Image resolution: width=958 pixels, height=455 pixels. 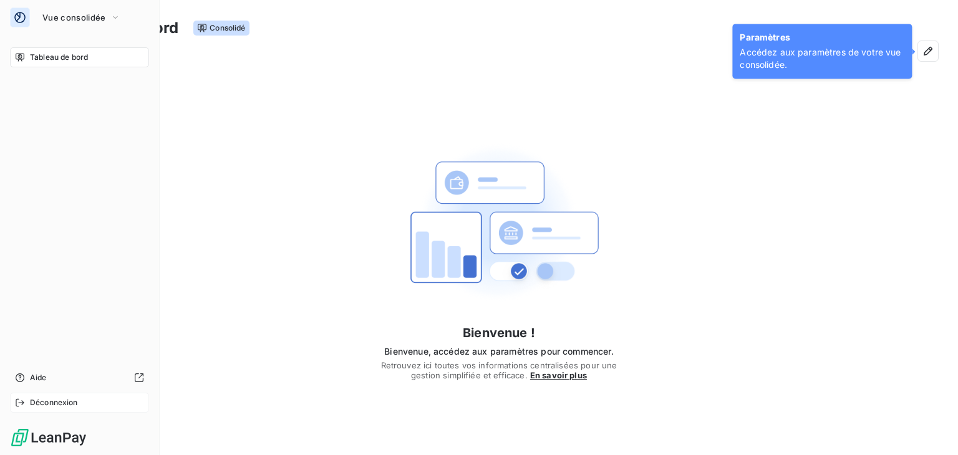 I want to click on img: First time, so click(x=499, y=223).